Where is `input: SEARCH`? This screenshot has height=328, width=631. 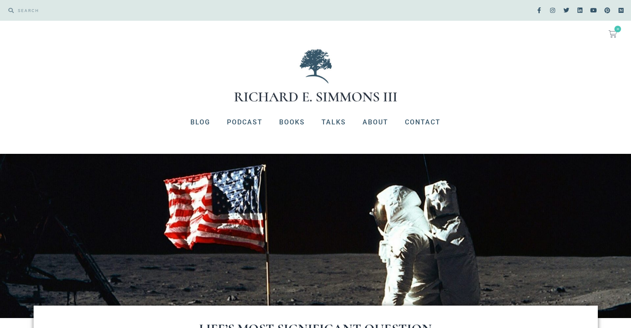
input: SEARCH is located at coordinates (163, 10).